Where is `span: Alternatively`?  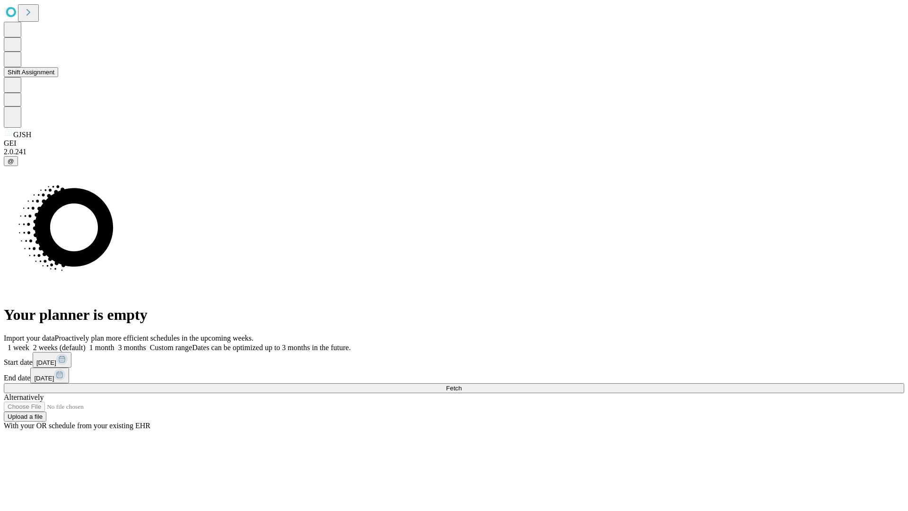
span: Alternatively is located at coordinates (24, 397).